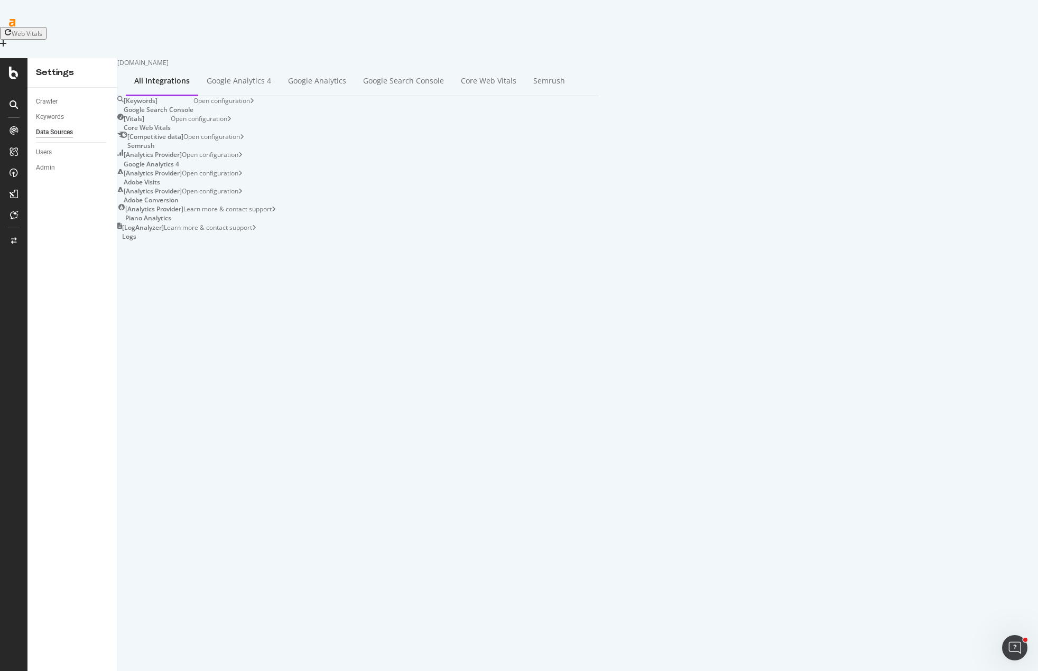 This screenshot has height=671, width=1038. What do you see at coordinates (147, 123) in the screenshot?
I see `div: [ Vitals ] Core Web Vitals` at bounding box center [147, 123].